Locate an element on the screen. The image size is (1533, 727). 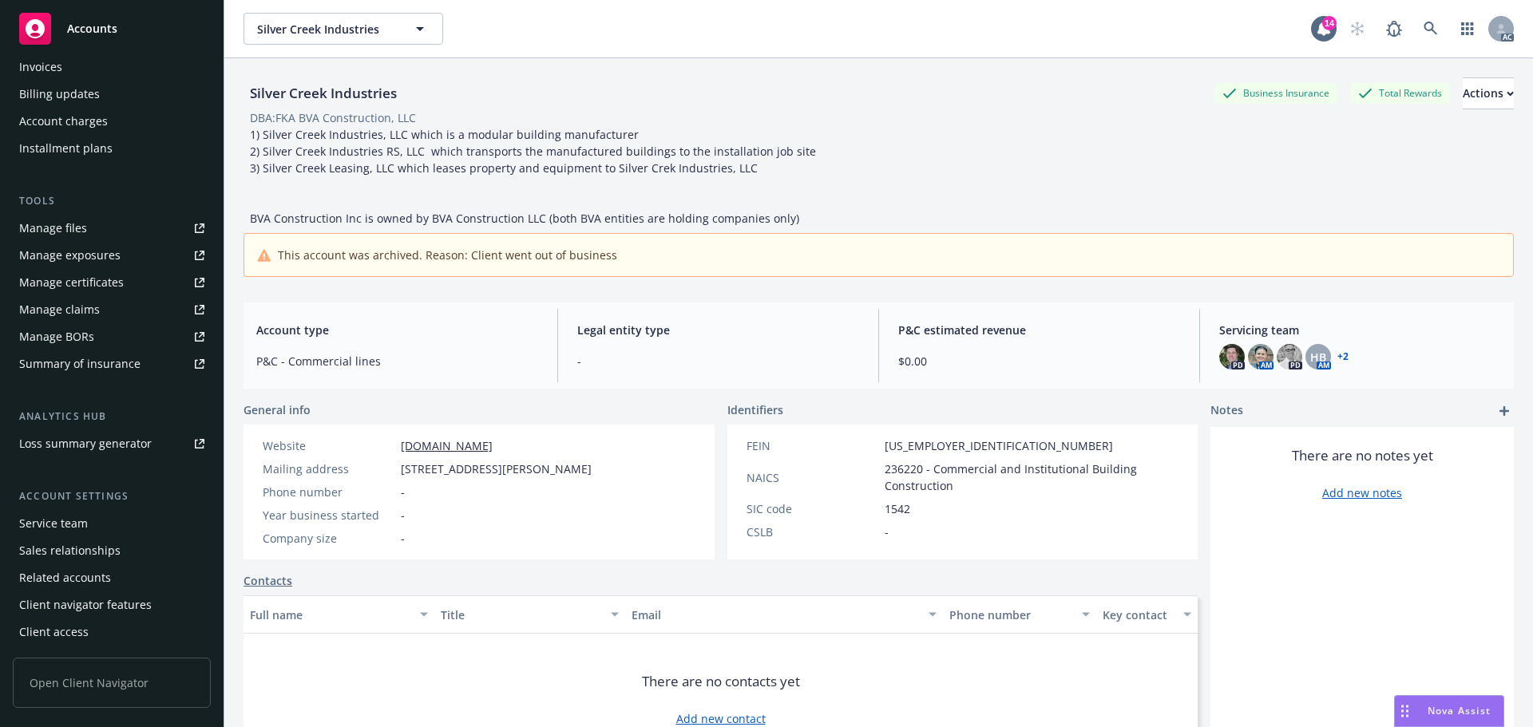
span: Manage exposures is located at coordinates (112, 256).